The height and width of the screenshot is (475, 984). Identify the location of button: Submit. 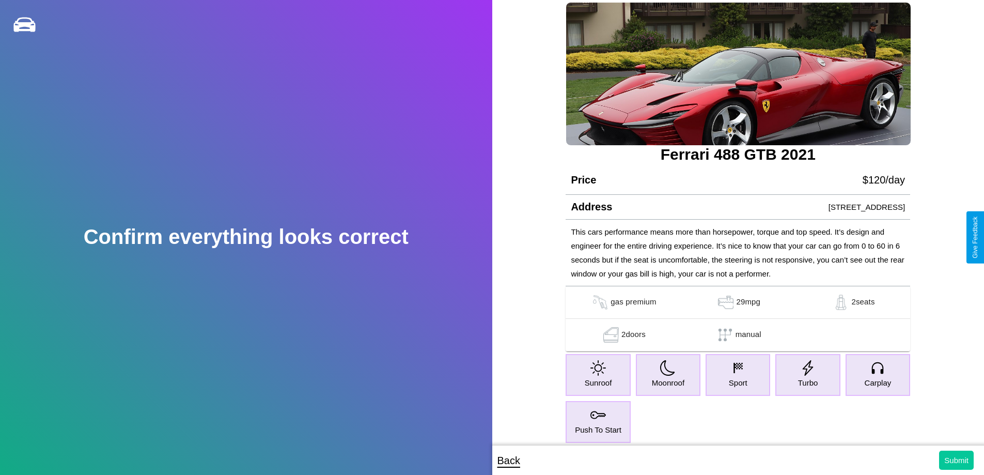
(956, 460).